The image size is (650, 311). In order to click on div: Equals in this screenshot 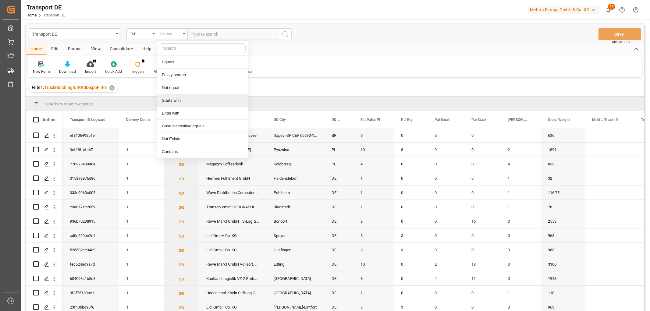, I will do `click(203, 62)`.